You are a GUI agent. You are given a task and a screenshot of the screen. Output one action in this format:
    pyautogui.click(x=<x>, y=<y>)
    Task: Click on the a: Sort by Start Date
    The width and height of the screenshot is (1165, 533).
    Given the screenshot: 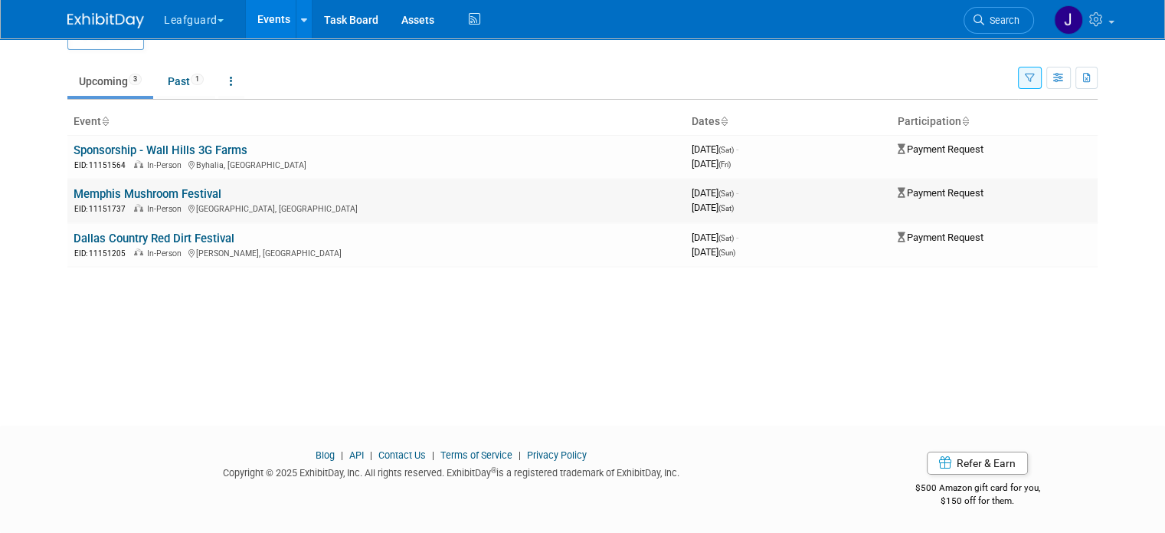 What is the action you would take?
    pyautogui.click(x=724, y=121)
    